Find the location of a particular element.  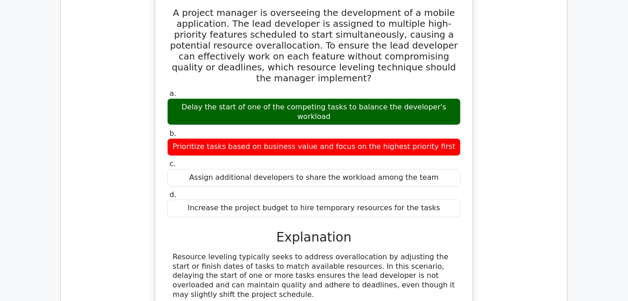

div: Increase the project budget to hire temporary resources for the tasks is located at coordinates (314, 209).